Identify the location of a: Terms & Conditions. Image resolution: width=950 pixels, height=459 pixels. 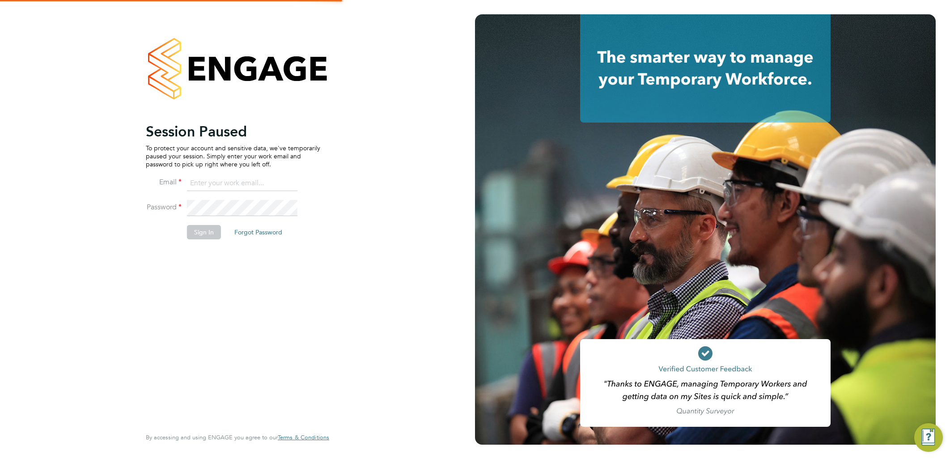
(303, 437).